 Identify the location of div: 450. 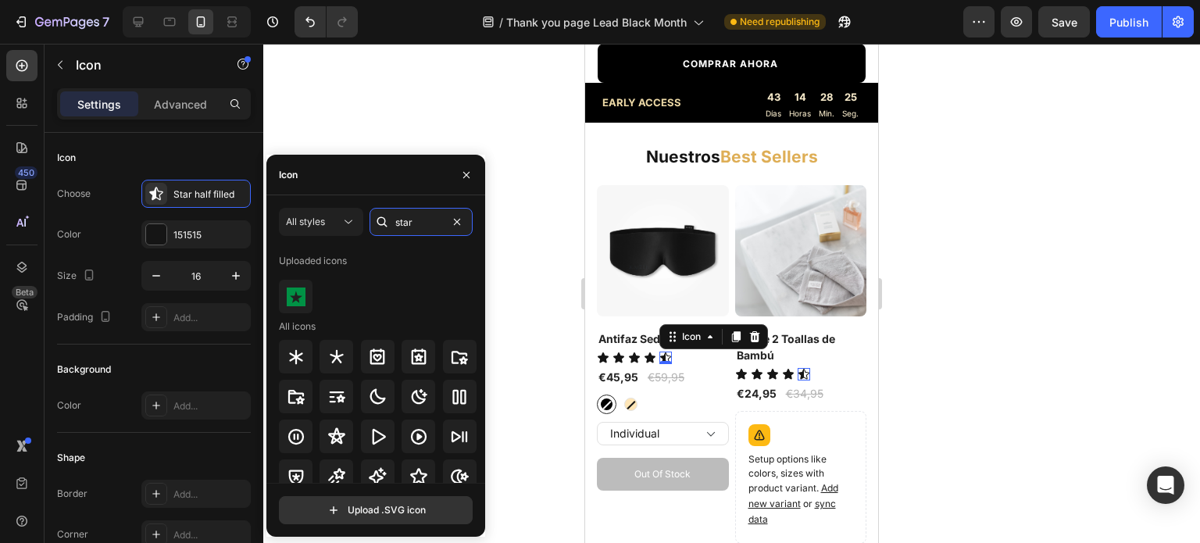
(26, 173).